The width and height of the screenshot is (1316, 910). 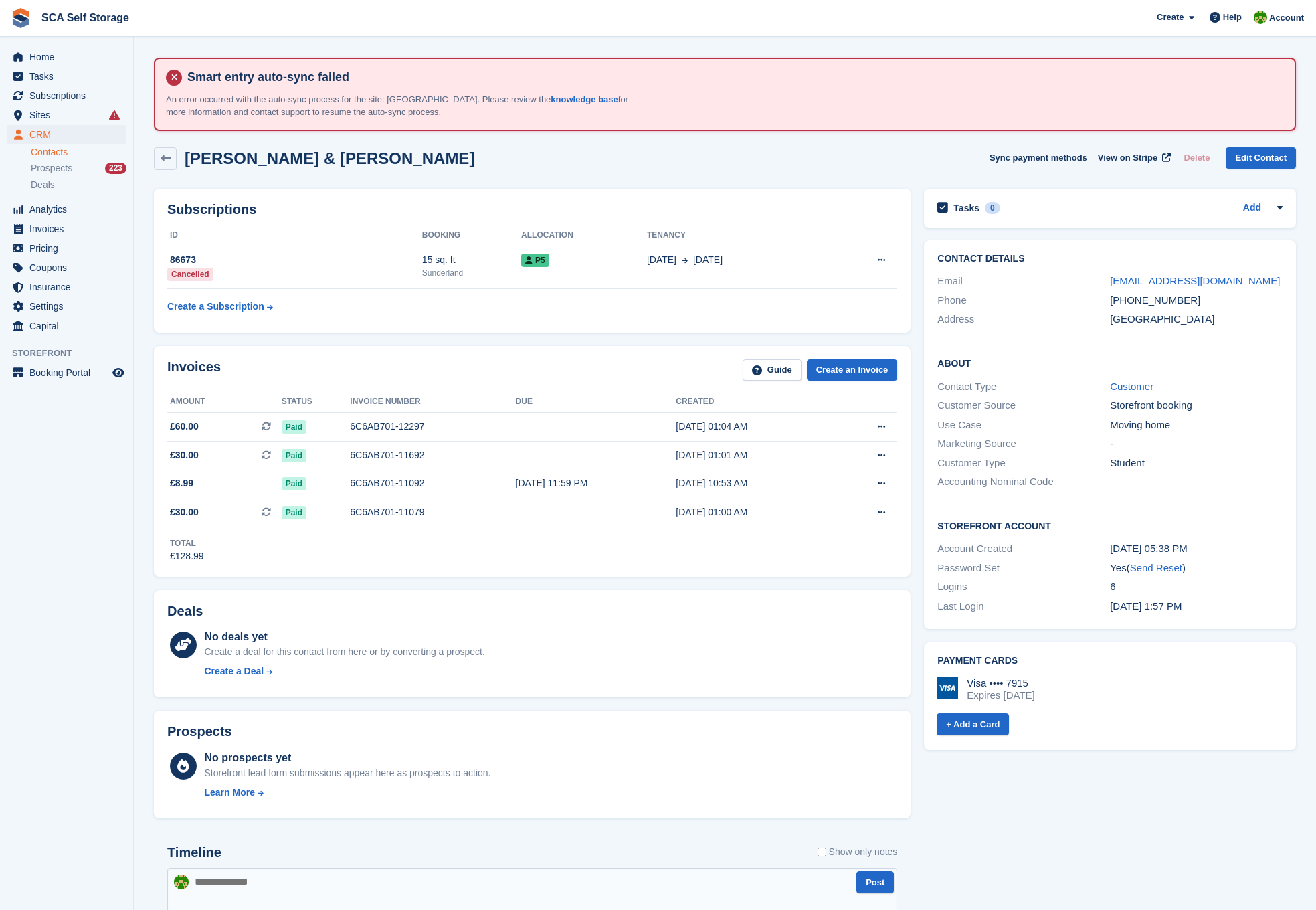 What do you see at coordinates (70, 287) in the screenshot?
I see `span: Insurance` at bounding box center [70, 287].